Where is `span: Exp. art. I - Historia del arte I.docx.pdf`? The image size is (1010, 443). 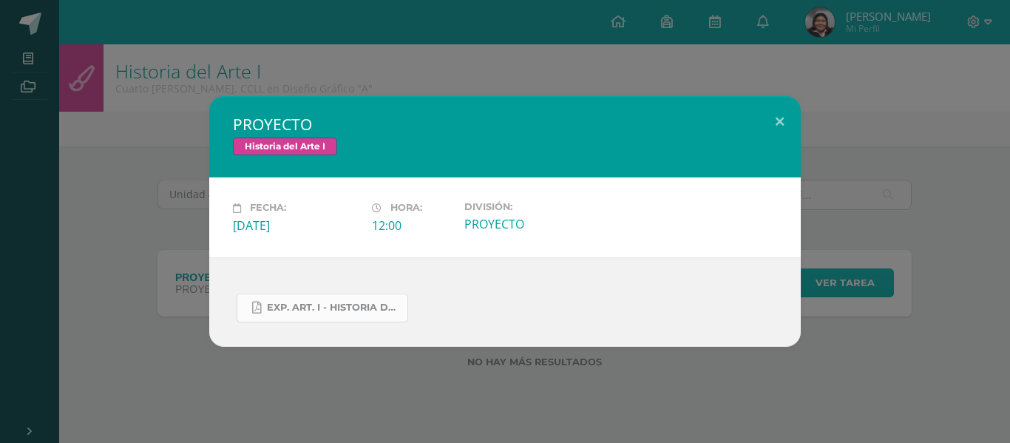 span: Exp. art. I - Historia del arte I.docx.pdf is located at coordinates (333, 307).